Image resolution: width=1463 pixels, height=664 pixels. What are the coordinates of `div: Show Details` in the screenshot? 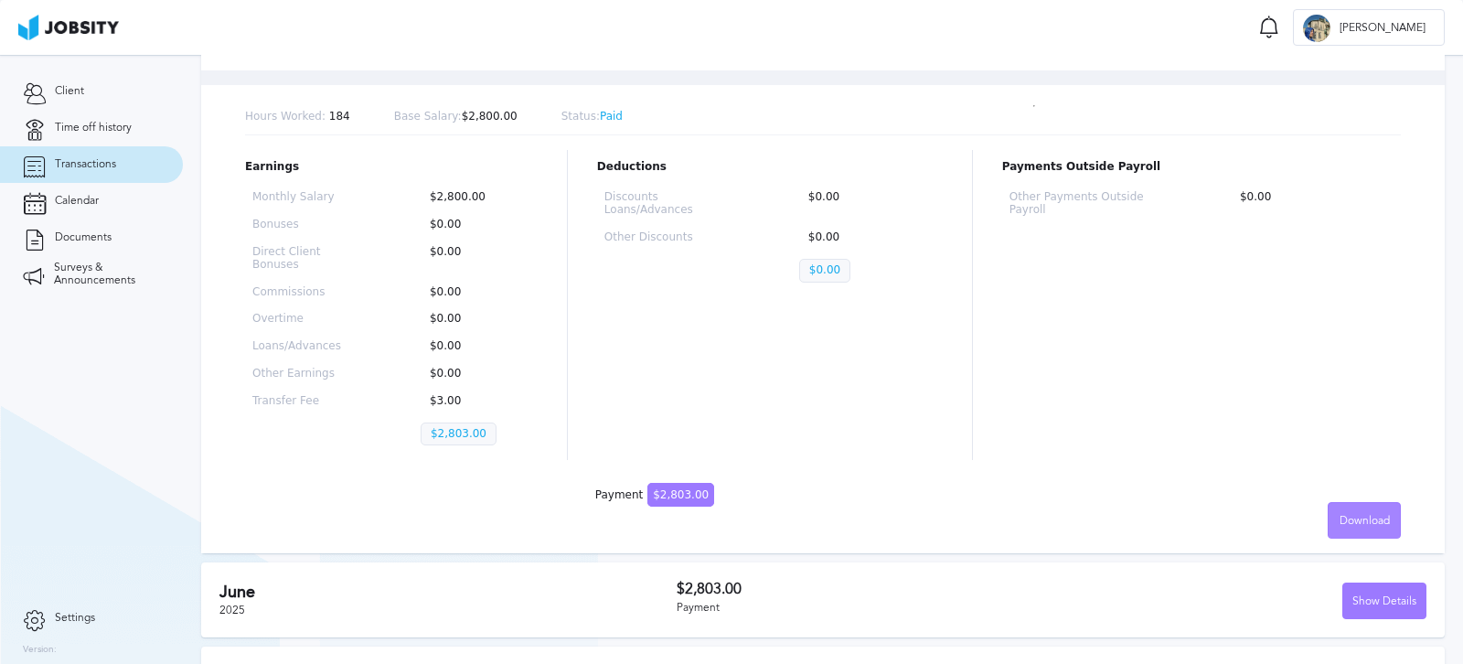 It's located at (1384, 602).